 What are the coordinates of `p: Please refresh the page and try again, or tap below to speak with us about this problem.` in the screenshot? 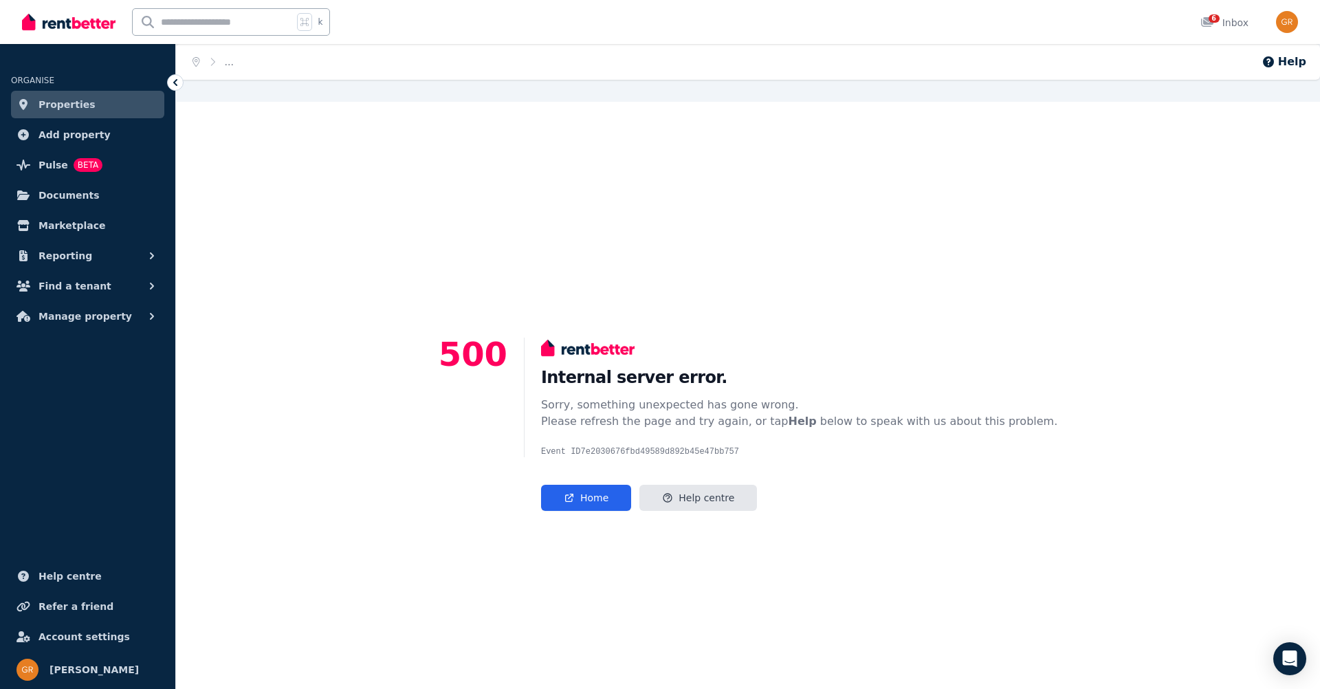 It's located at (799, 421).